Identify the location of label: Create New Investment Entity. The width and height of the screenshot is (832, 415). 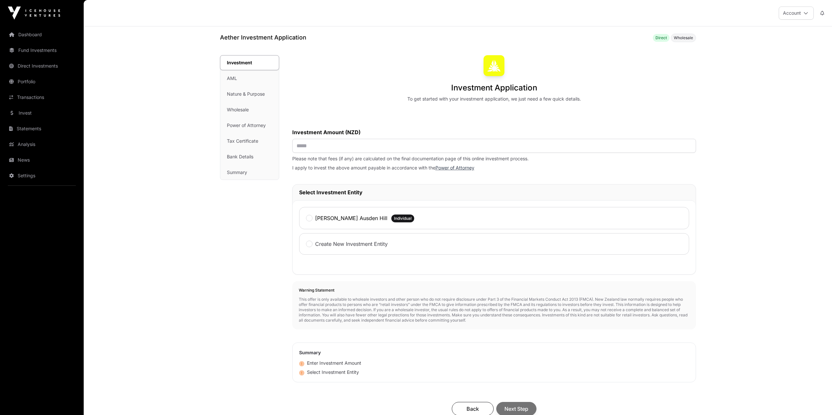
(351, 244).